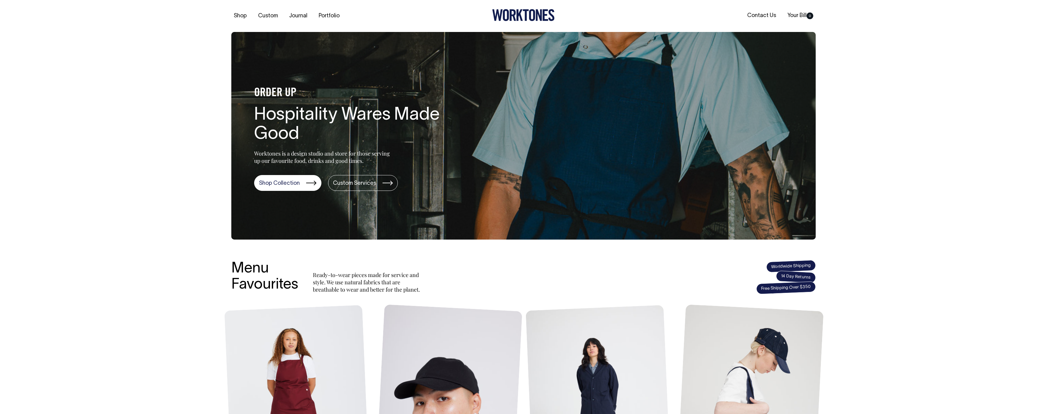 This screenshot has width=1047, height=414. What do you see at coordinates (761, 16) in the screenshot?
I see `a: Contact Us` at bounding box center [761, 16].